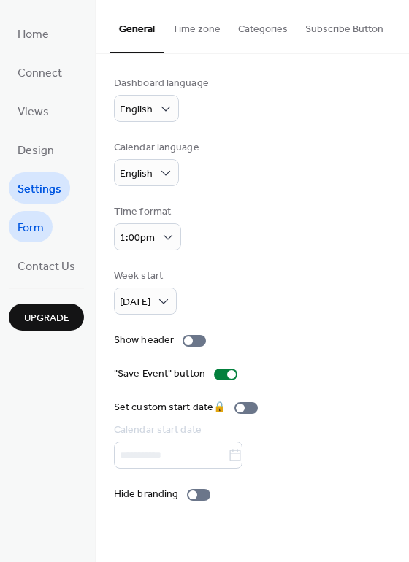 Image resolution: width=409 pixels, height=562 pixels. What do you see at coordinates (39, 188) in the screenshot?
I see `a: Settings` at bounding box center [39, 188].